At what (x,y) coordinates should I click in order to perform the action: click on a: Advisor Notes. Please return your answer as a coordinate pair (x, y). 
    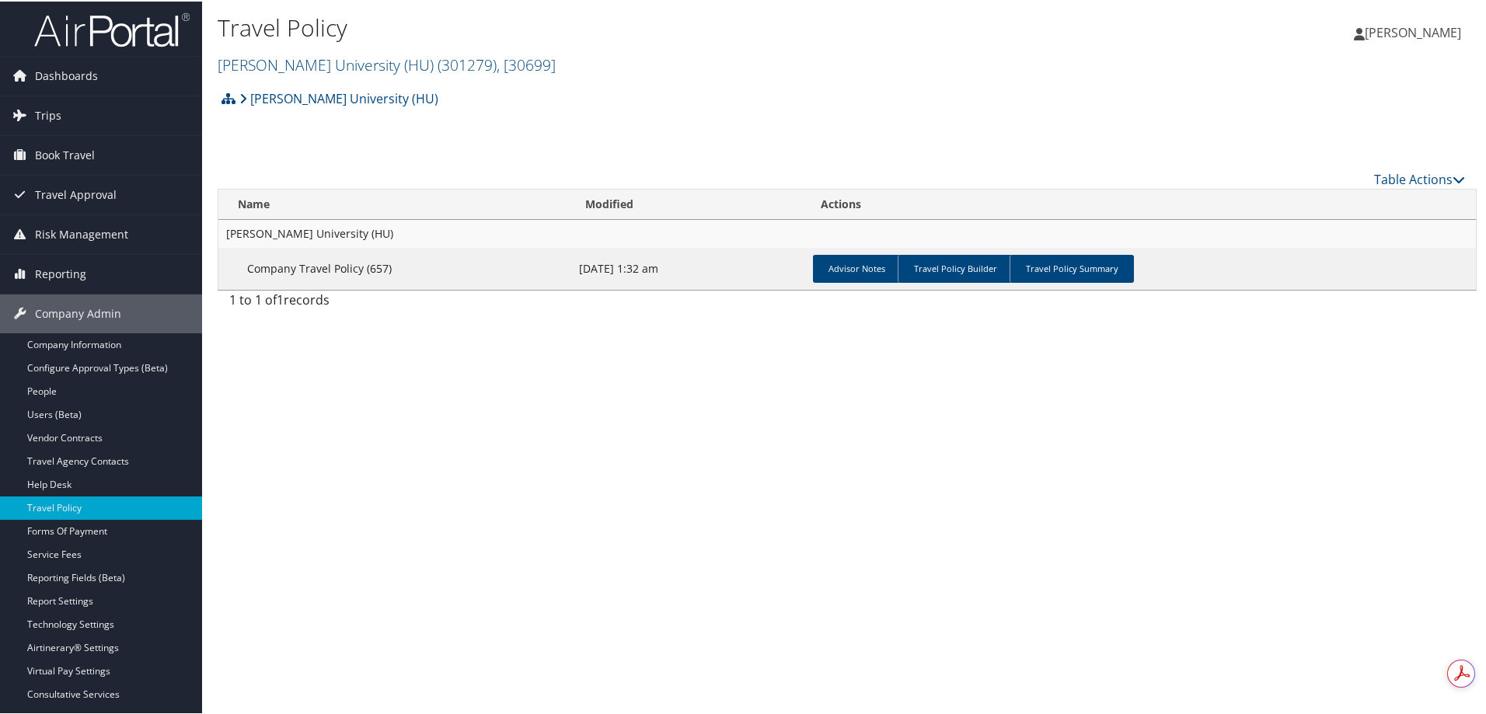
    Looking at the image, I should click on (856, 267).